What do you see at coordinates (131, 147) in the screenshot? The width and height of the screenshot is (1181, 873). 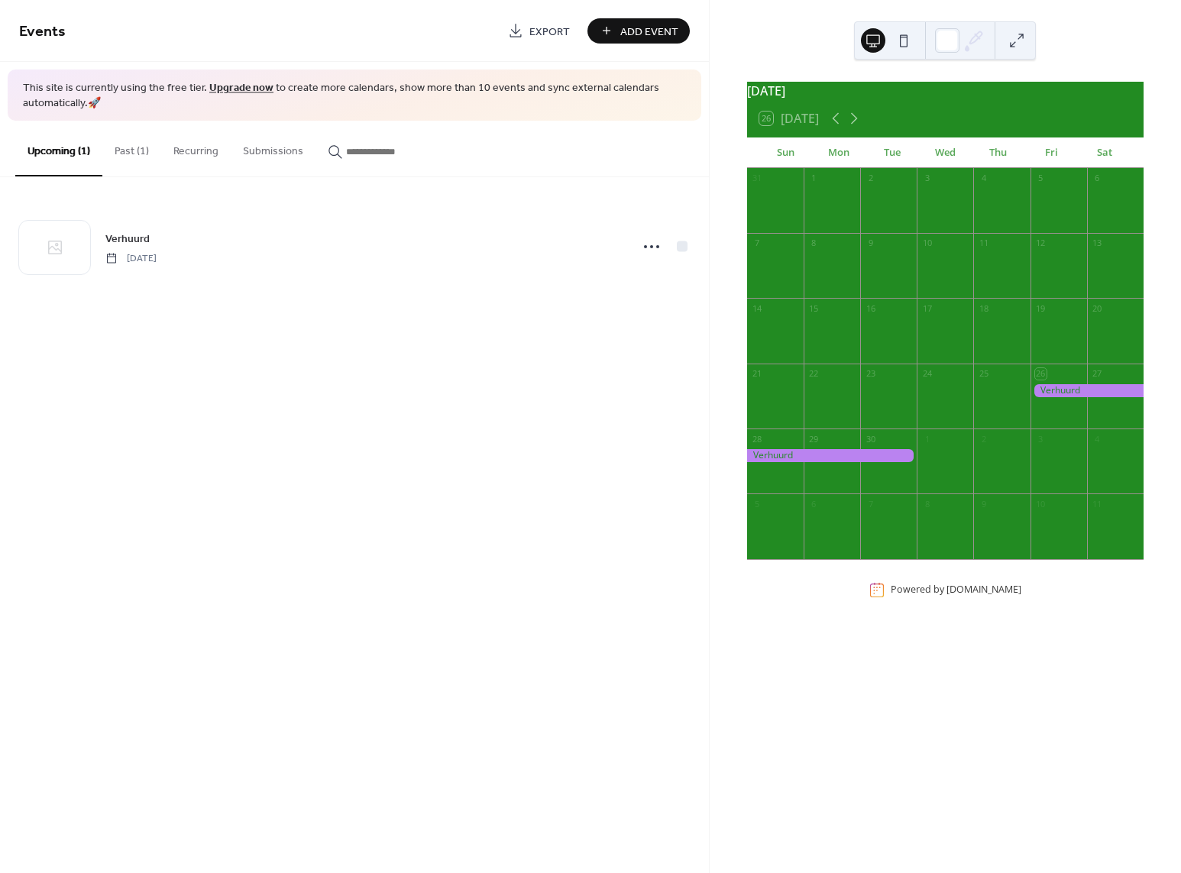 I see `button: Past (1)` at bounding box center [131, 147].